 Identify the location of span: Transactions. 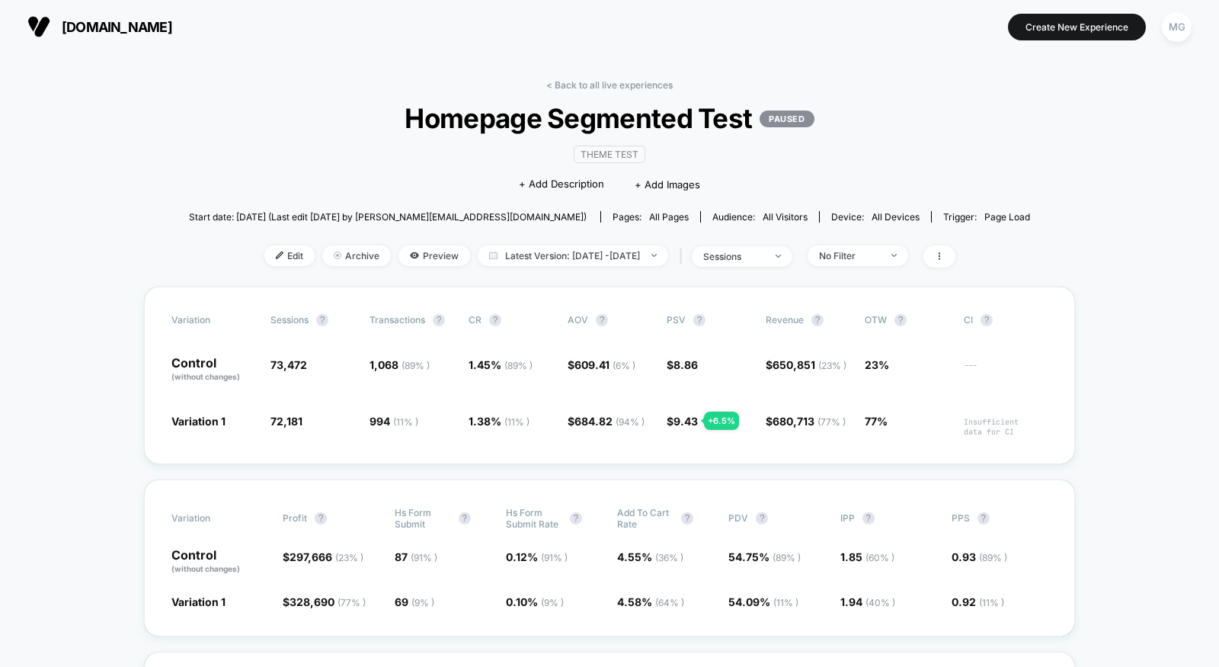
(397, 319).